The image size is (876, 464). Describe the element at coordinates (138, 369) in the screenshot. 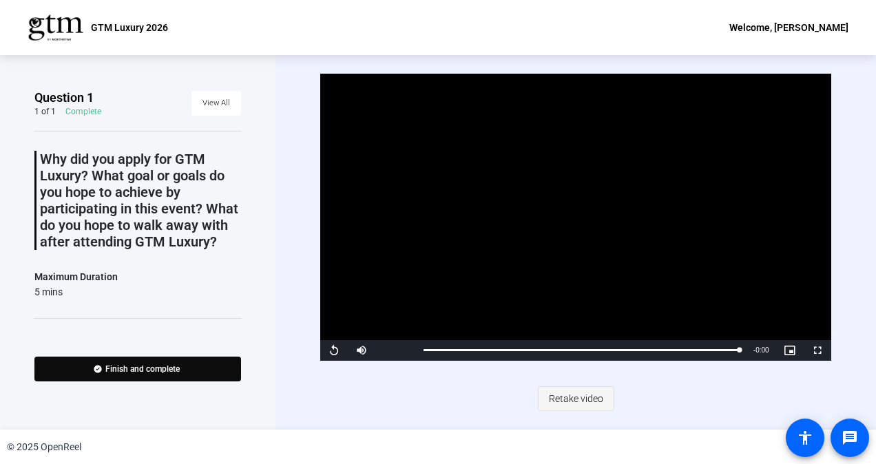

I see `button: Finish and complete` at that location.